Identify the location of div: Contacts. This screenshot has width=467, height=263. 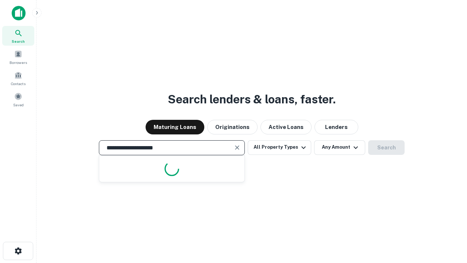
(18, 78).